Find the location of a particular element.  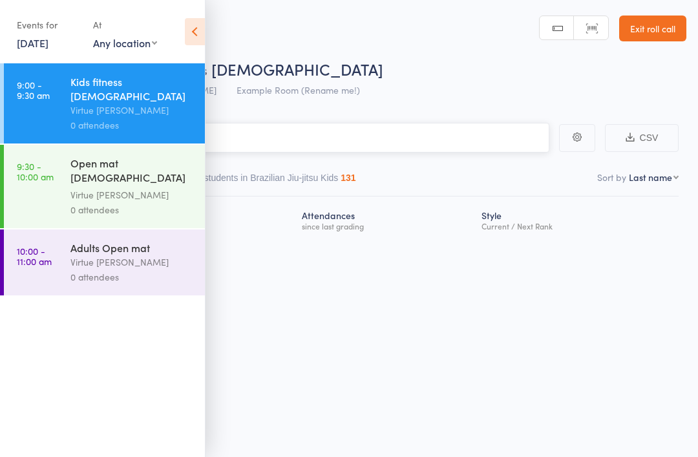

div: Last name is located at coordinates (650, 177).